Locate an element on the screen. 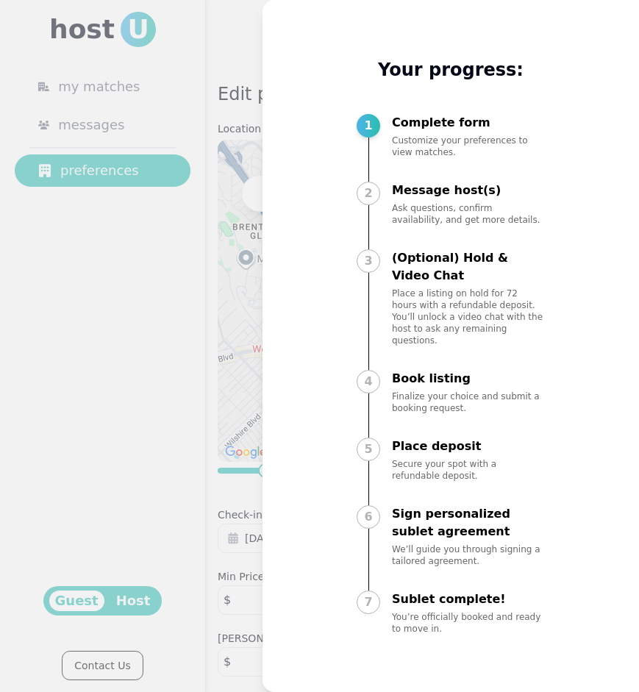 Image resolution: width=639 pixels, height=692 pixels. p: Finalize your choice and submit a booking request. is located at coordinates (469, 402).